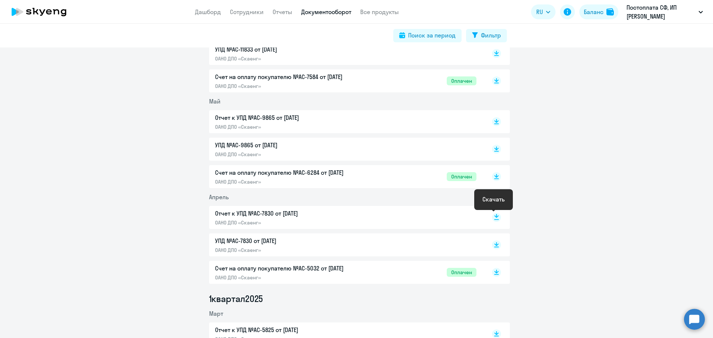 The width and height of the screenshot is (713, 338). I want to click on span: RU, so click(539, 12).